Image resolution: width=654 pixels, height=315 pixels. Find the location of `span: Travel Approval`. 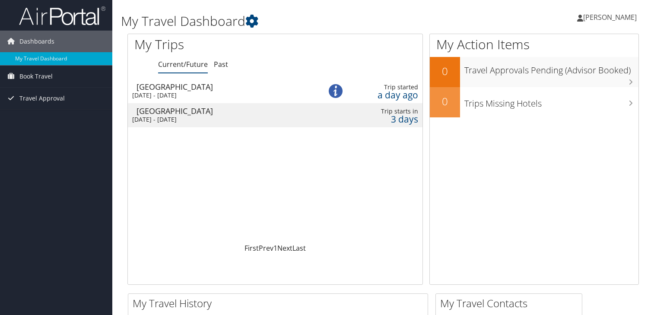

span: Travel Approval is located at coordinates (42, 98).